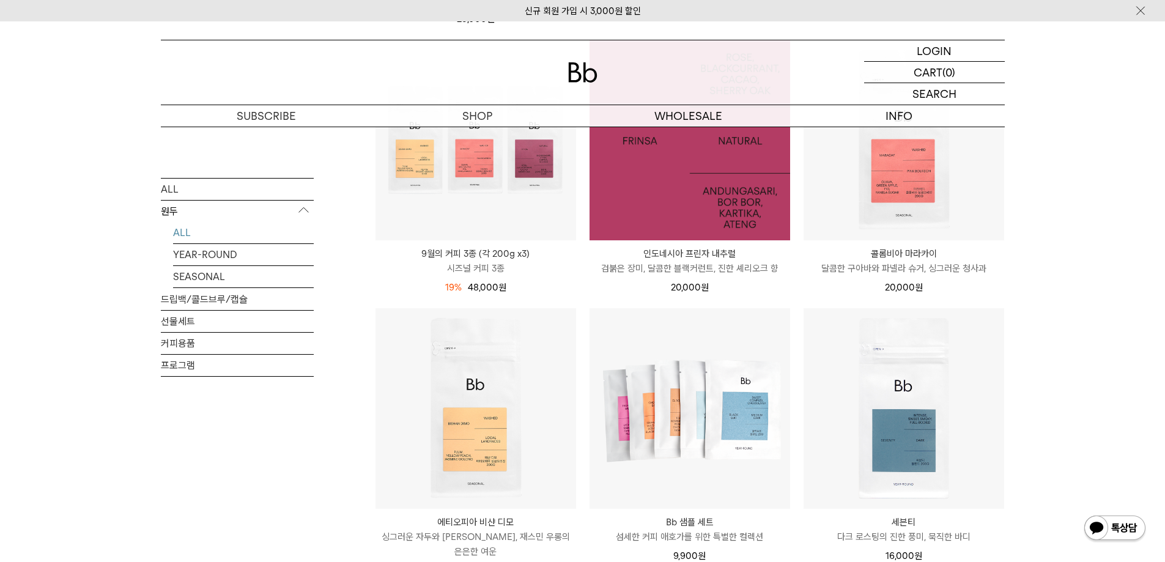 This screenshot has height=562, width=1165. Describe the element at coordinates (476, 140) in the screenshot. I see `img: 9월의 커피 3종 (각 200g x3)` at that location.